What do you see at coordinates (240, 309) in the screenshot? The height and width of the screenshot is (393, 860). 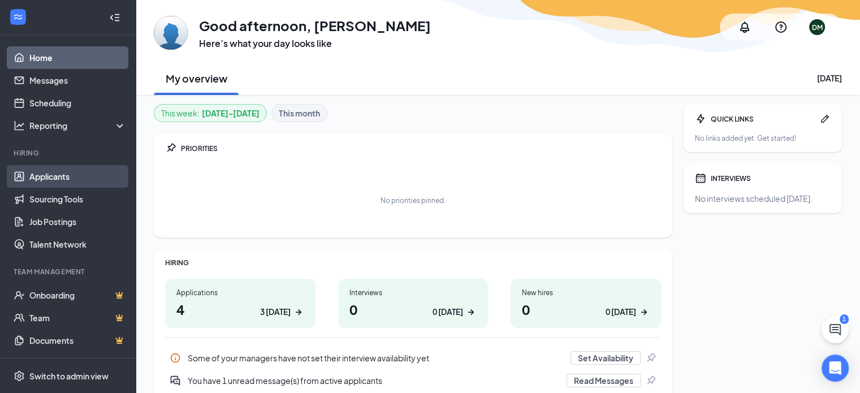 I see `h1: 4` at bounding box center [240, 309].